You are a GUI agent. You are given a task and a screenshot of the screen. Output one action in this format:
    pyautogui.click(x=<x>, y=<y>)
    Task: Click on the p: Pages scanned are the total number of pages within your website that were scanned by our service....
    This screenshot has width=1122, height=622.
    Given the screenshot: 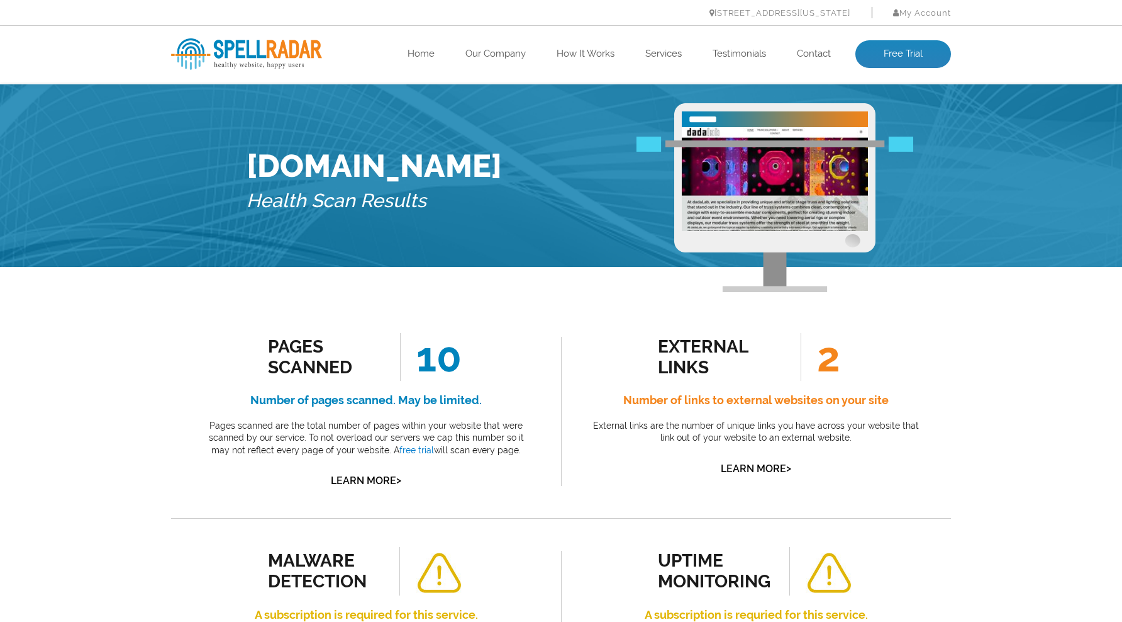 What is the action you would take?
    pyautogui.click(x=366, y=438)
    